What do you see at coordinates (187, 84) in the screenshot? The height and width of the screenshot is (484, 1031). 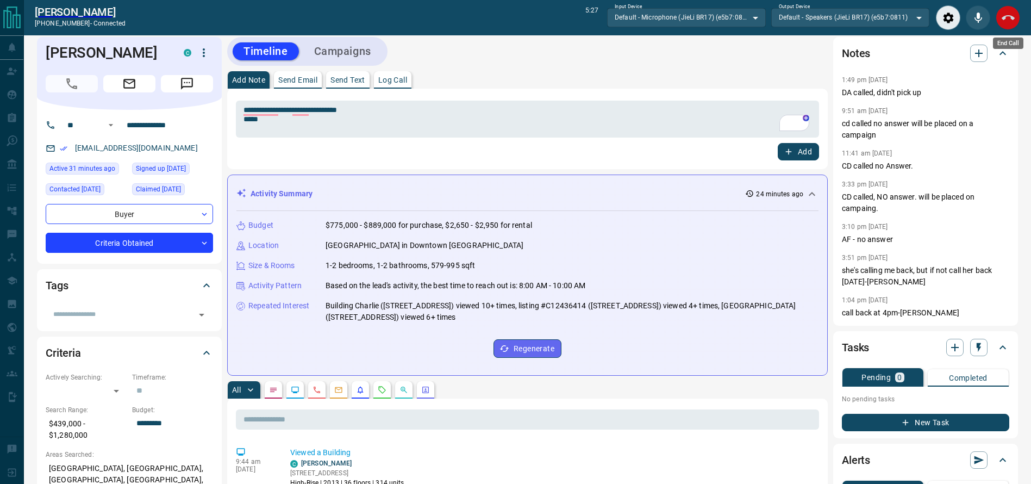 I see `span: Message` at bounding box center [187, 84].